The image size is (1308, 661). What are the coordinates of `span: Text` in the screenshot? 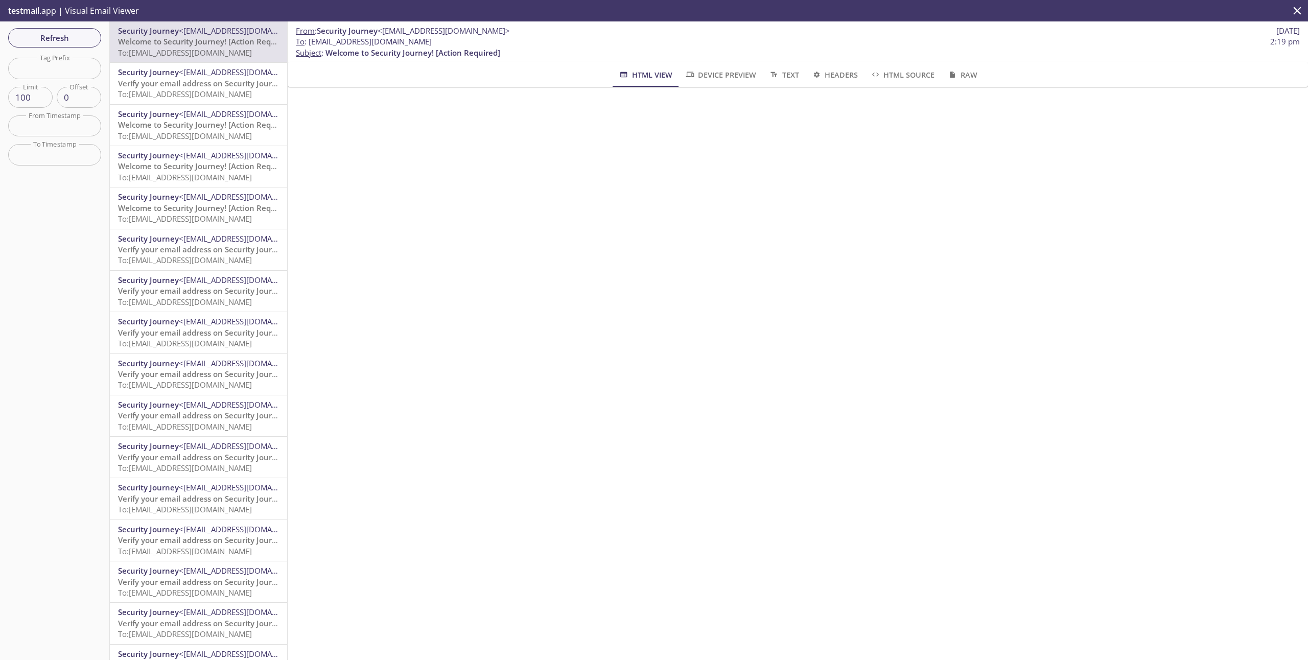 It's located at (783, 75).